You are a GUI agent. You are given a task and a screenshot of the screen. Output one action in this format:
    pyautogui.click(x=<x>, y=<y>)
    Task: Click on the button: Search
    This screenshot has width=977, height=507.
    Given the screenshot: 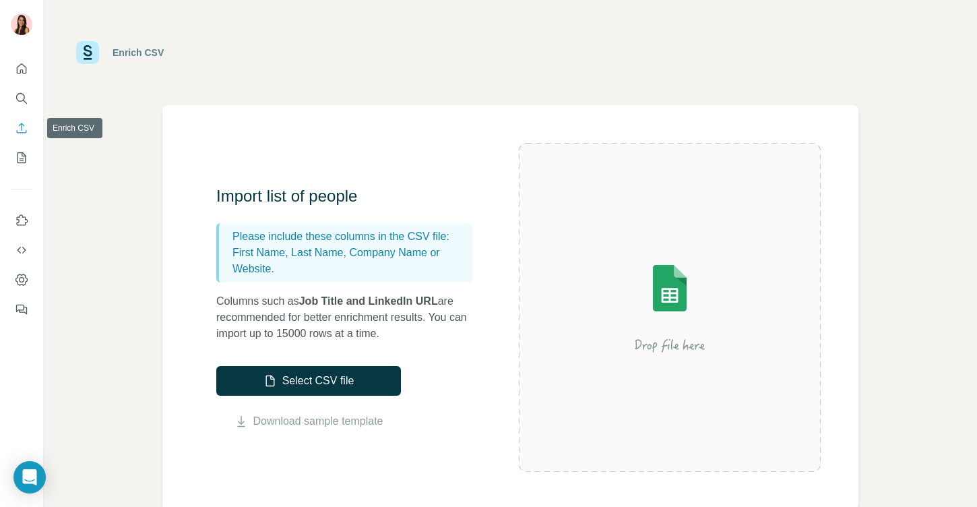 What is the action you would take?
    pyautogui.click(x=22, y=98)
    